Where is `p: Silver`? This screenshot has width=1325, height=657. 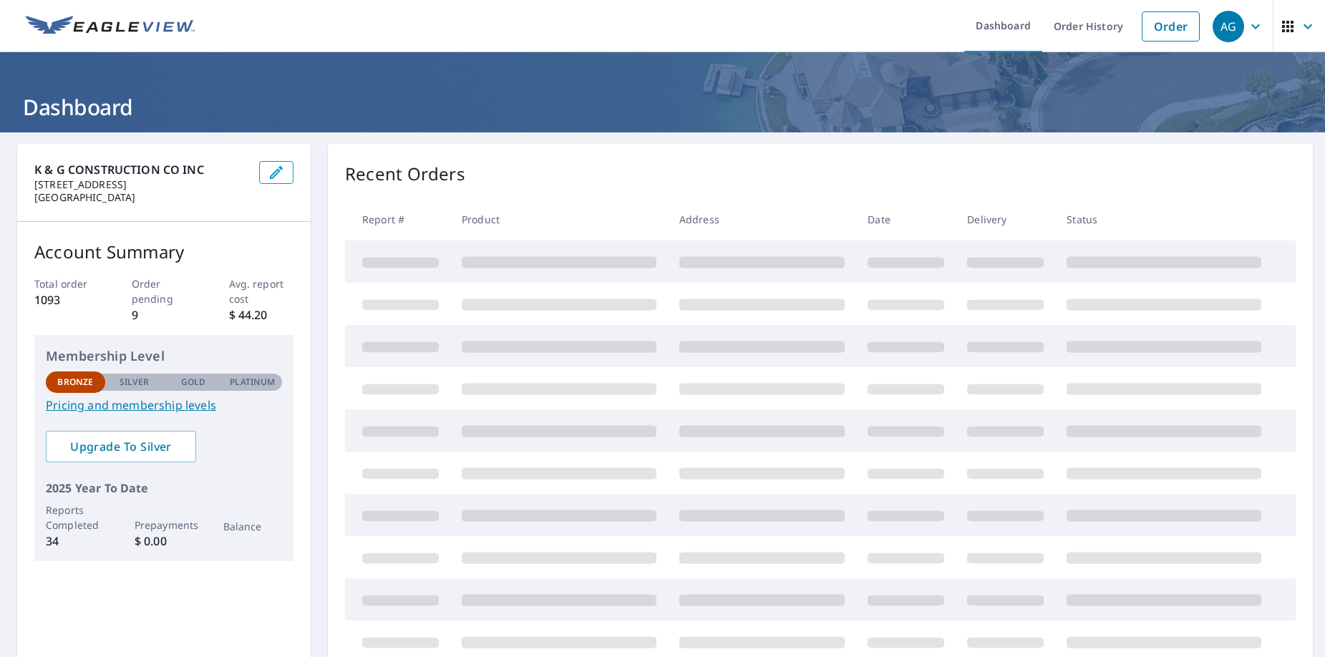 p: Silver is located at coordinates (135, 382).